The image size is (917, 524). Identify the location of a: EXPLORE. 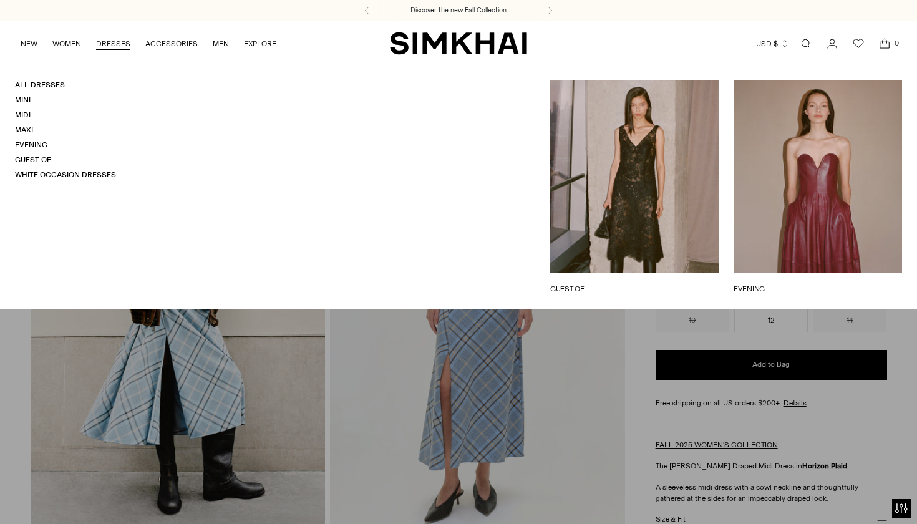
(260, 44).